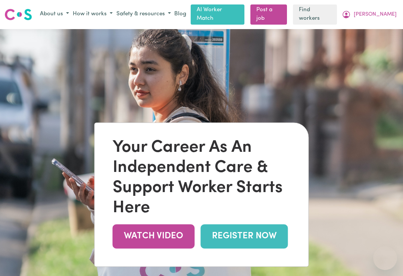 Image resolution: width=403 pixels, height=276 pixels. I want to click on a: Find workers, so click(315, 15).